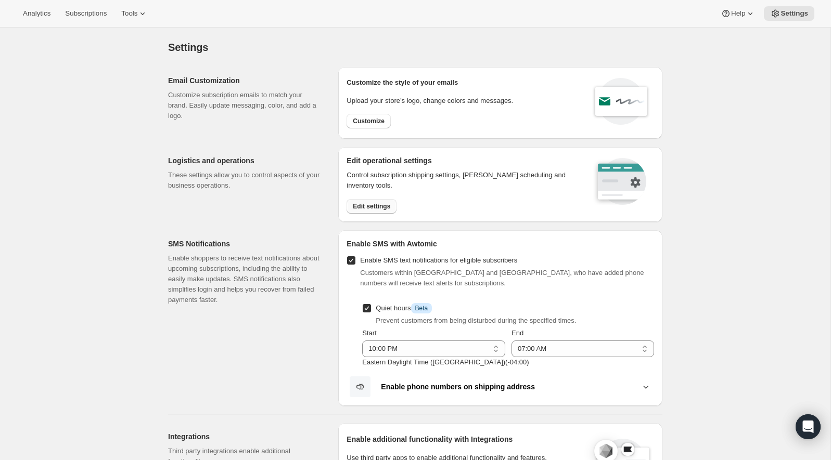 Image resolution: width=831 pixels, height=460 pixels. Describe the element at coordinates (369, 333) in the screenshot. I see `span: Start` at that location.